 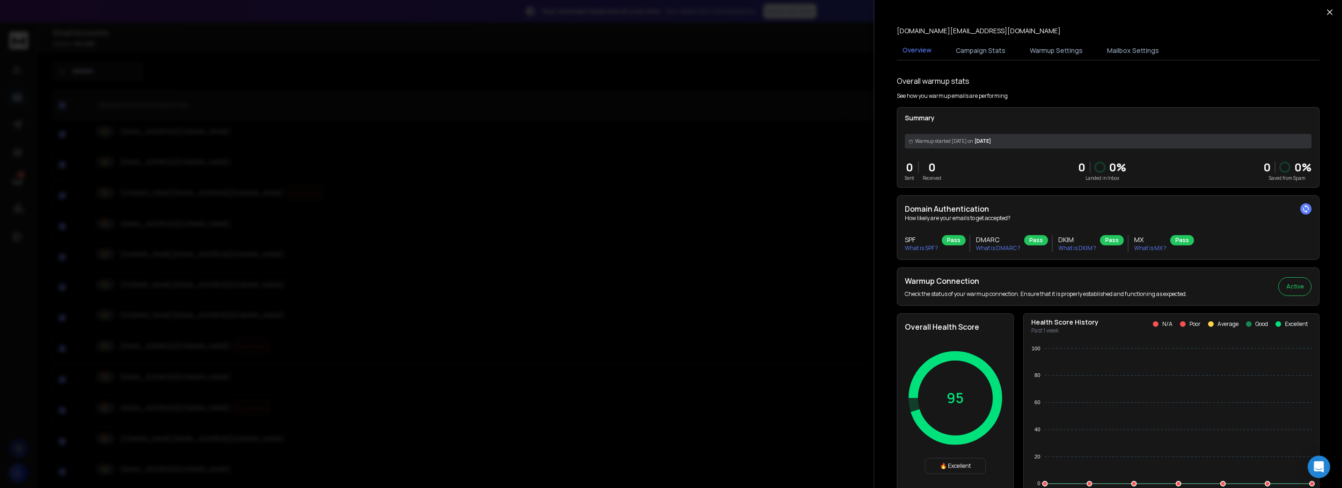 I want to click on p: Summary, so click(x=1108, y=118).